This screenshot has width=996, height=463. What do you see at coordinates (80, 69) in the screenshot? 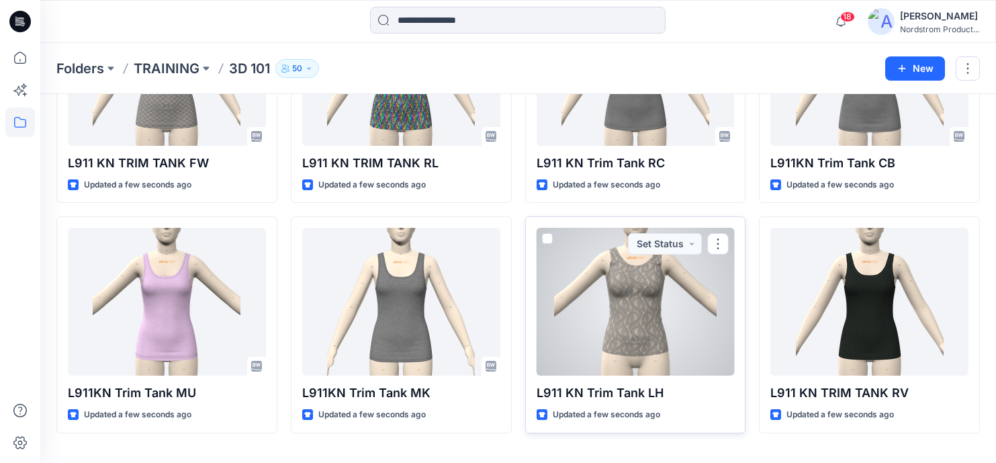
I see `a: Folders` at bounding box center [80, 69].